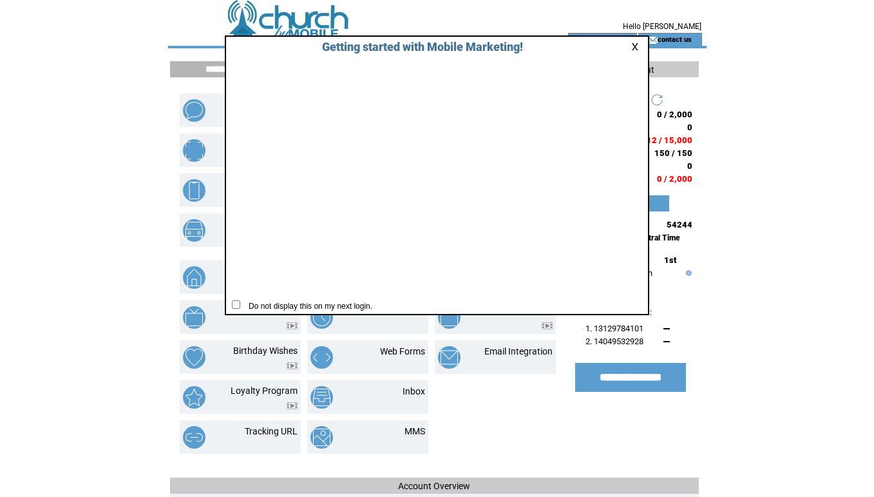 This screenshot has width=874, height=497. What do you see at coordinates (194, 437) in the screenshot?
I see `img: tracking-url.png` at bounding box center [194, 437].